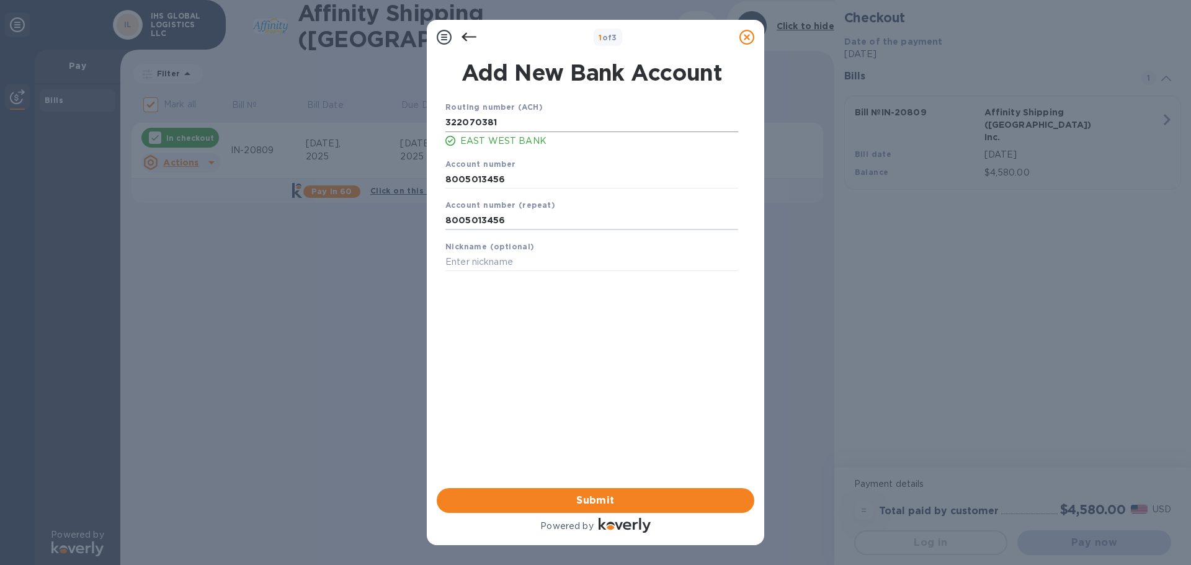 Image resolution: width=1191 pixels, height=565 pixels. What do you see at coordinates (566, 526) in the screenshot?
I see `p: Powered by` at bounding box center [566, 526].